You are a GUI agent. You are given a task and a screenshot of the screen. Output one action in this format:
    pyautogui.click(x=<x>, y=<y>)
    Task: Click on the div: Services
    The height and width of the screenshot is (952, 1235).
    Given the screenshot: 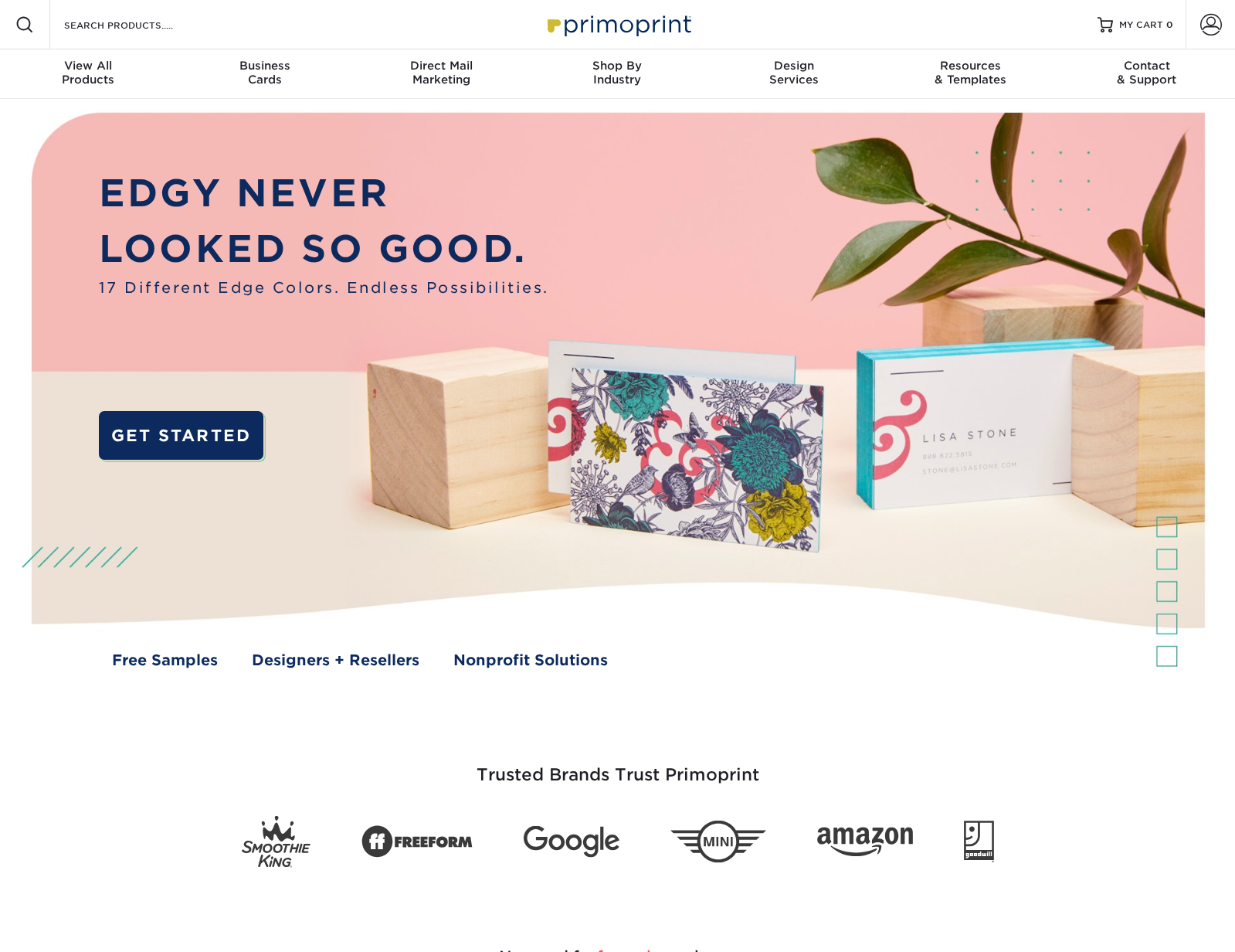 What is the action you would take?
    pyautogui.click(x=794, y=73)
    